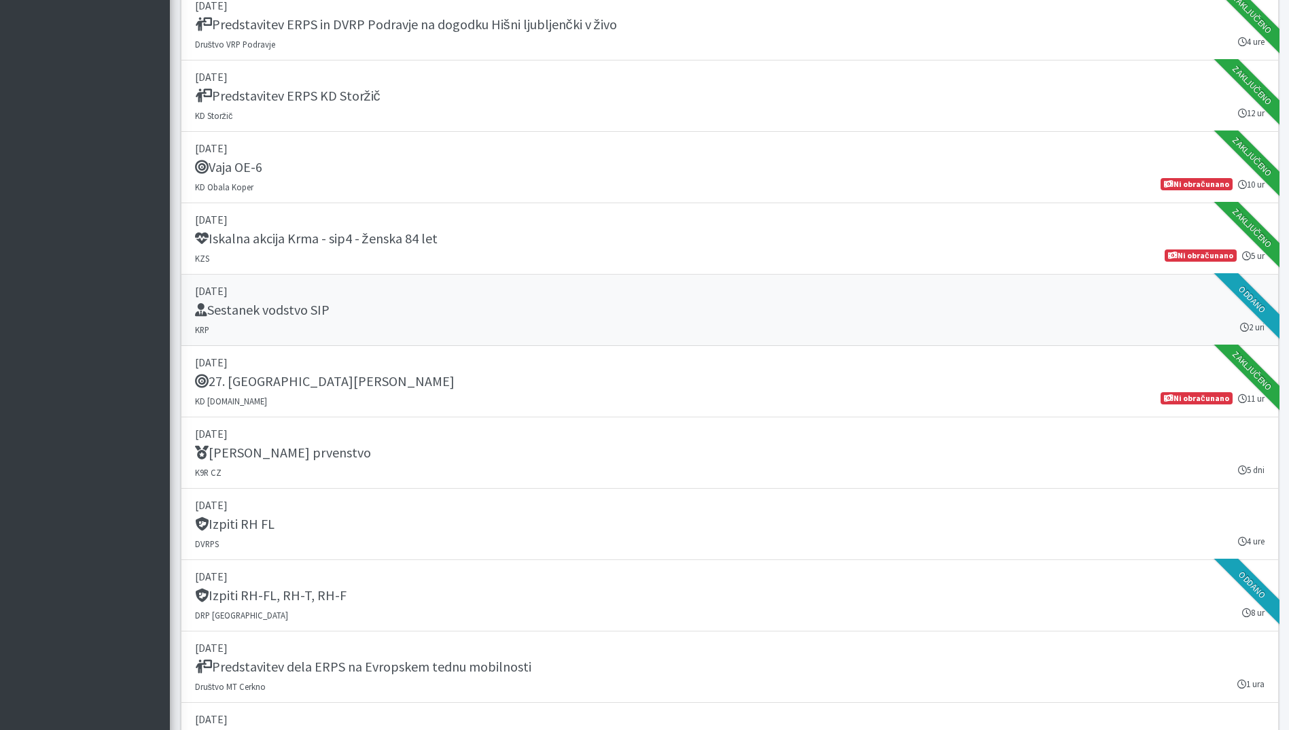 The width and height of the screenshot is (1289, 730). Describe the element at coordinates (228, 167) in the screenshot. I see `h5: Vaja OE-6` at that location.